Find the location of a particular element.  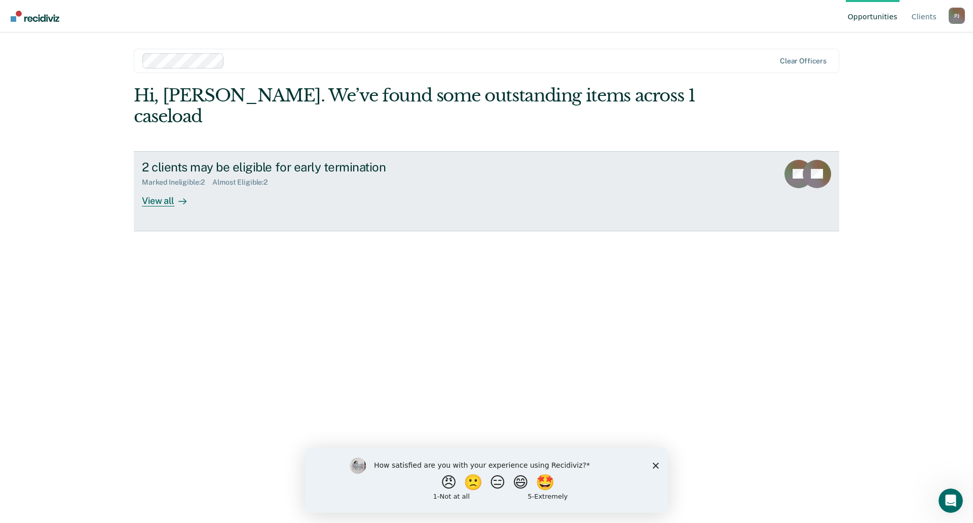

img: Profile image for Kim is located at coordinates (53, 18).